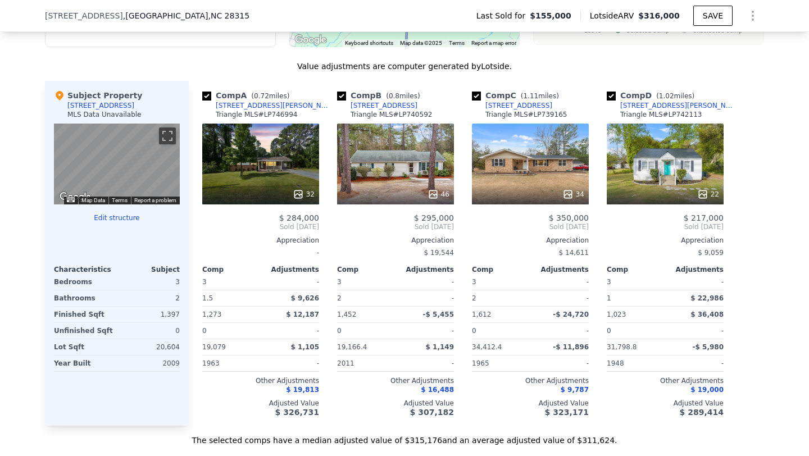 The width and height of the screenshot is (809, 456). What do you see at coordinates (438, 314) in the screenshot?
I see `span: -$ 5,455` at bounding box center [438, 314].